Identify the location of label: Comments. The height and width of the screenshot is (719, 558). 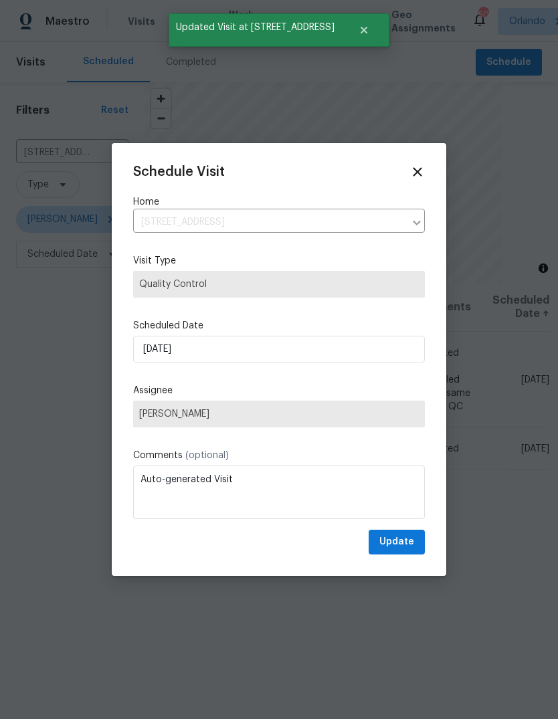
(279, 456).